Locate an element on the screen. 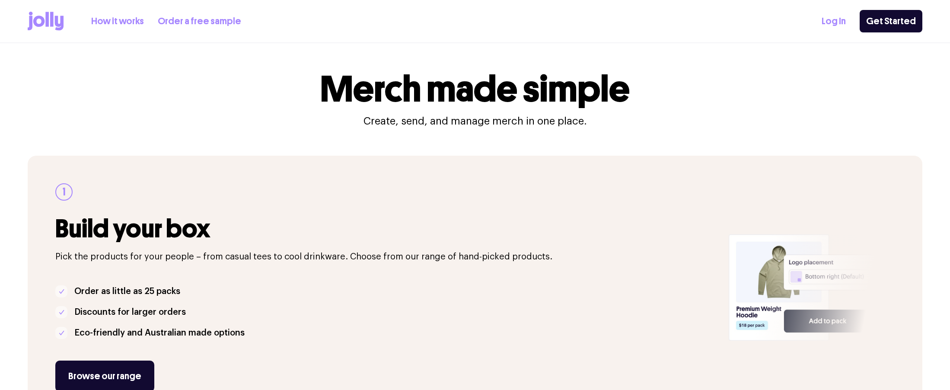  p: Eco-friendly and Australian made options is located at coordinates (159, 333).